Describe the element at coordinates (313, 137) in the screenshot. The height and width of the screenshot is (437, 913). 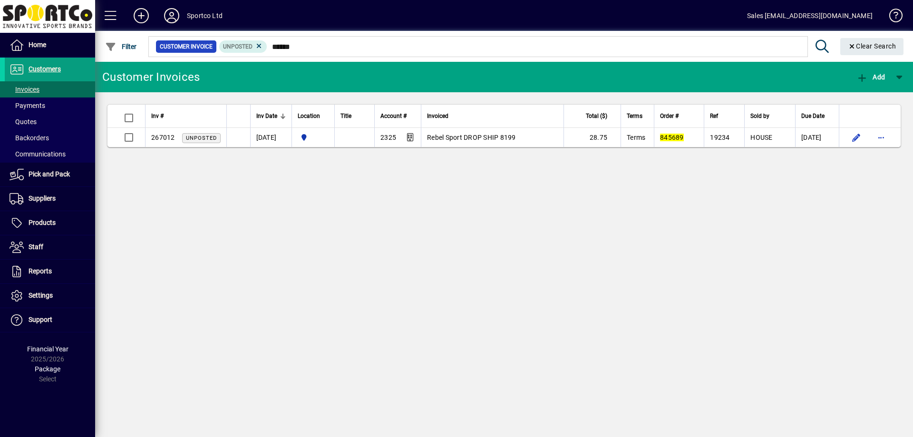
I see `span: Sportco Ltd Warehouse` at that location.